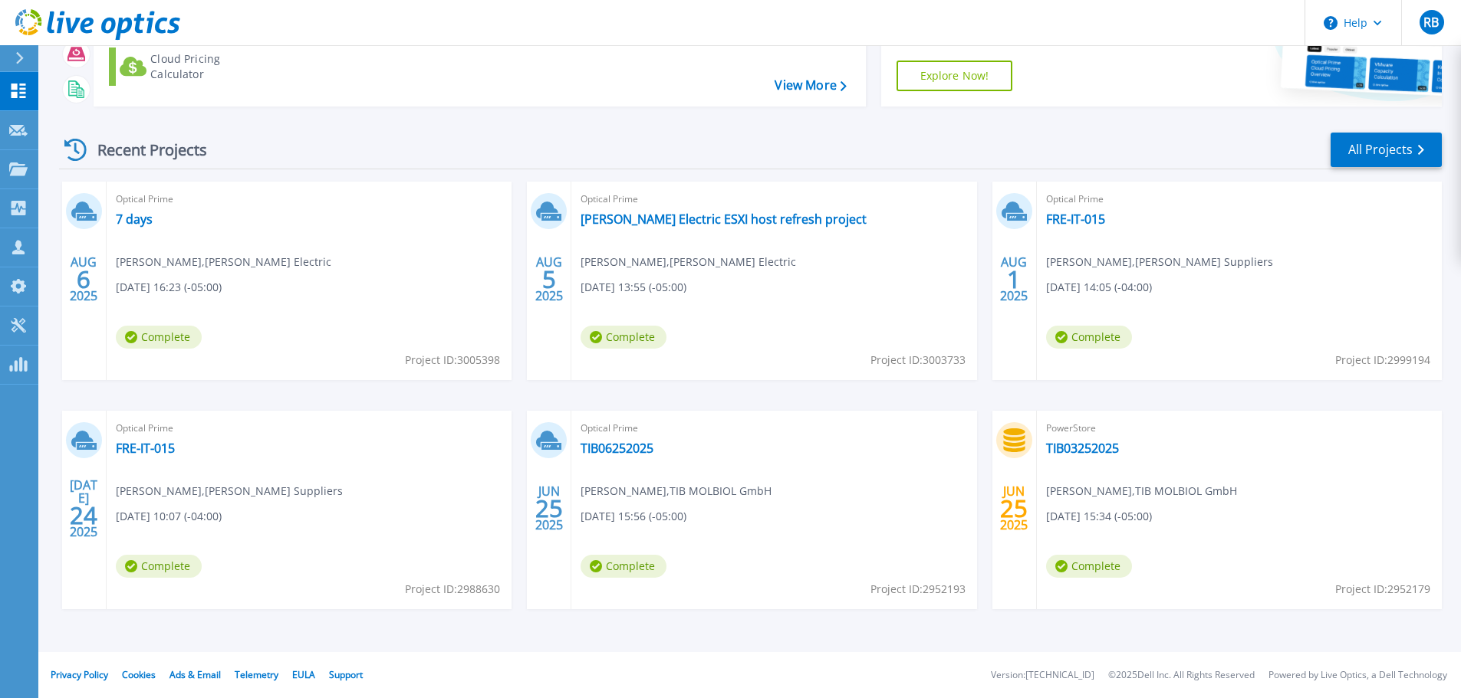  Describe the element at coordinates (1382, 590) in the screenshot. I see `span: Project ID: 2952179` at that location.